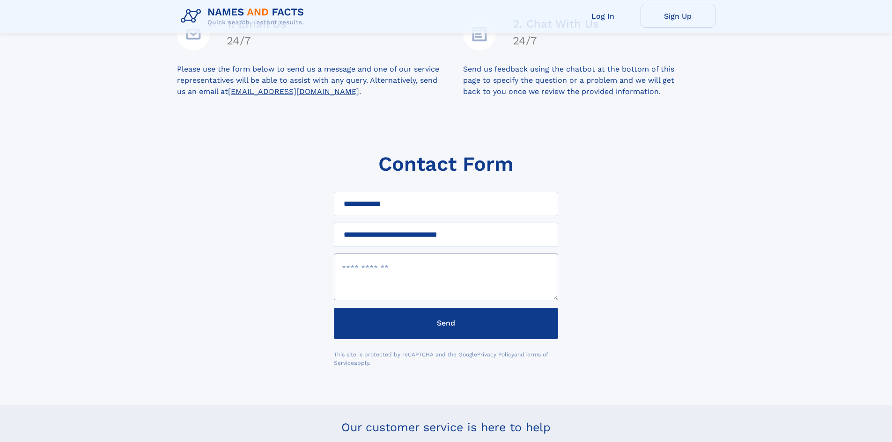 The image size is (892, 442). I want to click on a: Sign Up, so click(678, 16).